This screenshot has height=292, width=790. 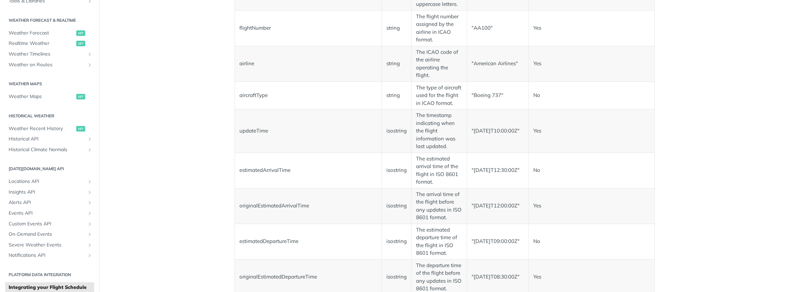 I want to click on button: Show subpages for Historical API, so click(x=90, y=139).